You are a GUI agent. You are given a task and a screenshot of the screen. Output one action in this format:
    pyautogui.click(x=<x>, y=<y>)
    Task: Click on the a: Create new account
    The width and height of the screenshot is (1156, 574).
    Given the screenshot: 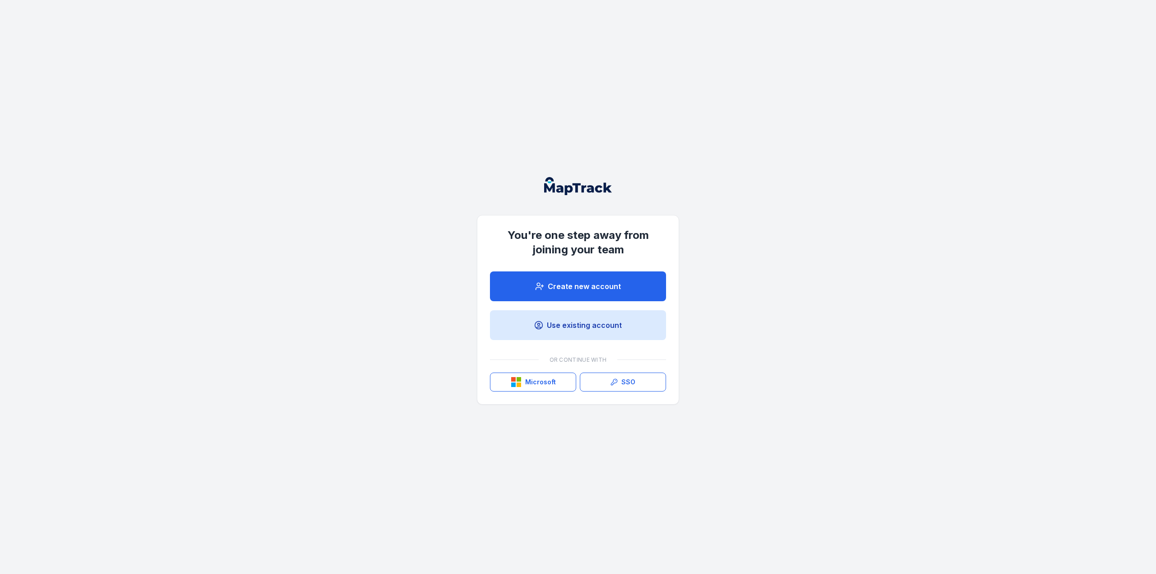 What is the action you would take?
    pyautogui.click(x=578, y=286)
    